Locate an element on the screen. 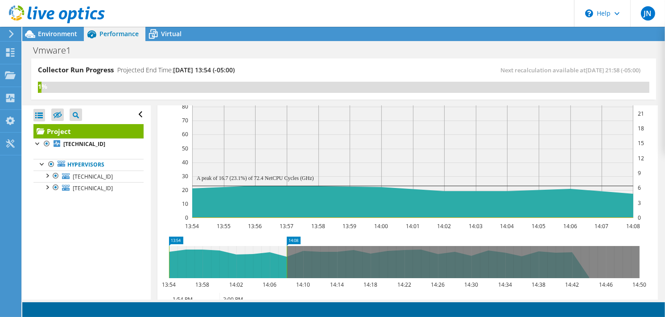 The image size is (665, 317). text: 14:30 is located at coordinates (472, 284).